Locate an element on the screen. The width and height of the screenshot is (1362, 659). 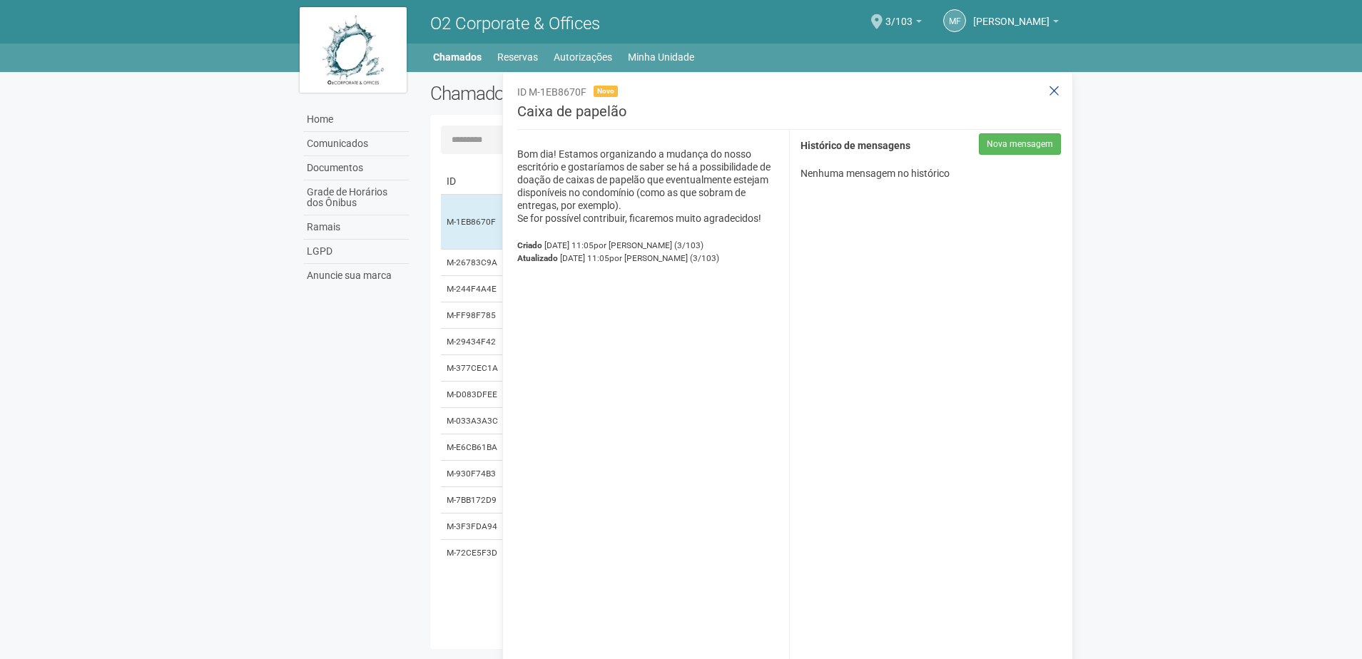
a: Autorizações is located at coordinates (583, 57).